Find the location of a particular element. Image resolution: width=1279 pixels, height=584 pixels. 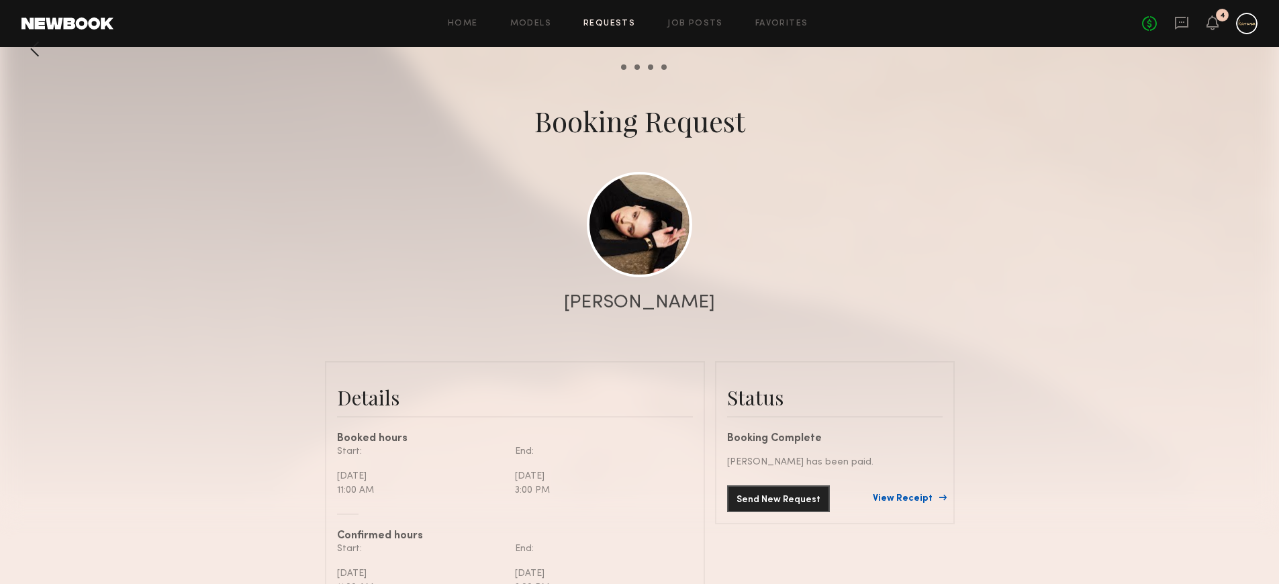

div: Booked hours is located at coordinates (515, 439).